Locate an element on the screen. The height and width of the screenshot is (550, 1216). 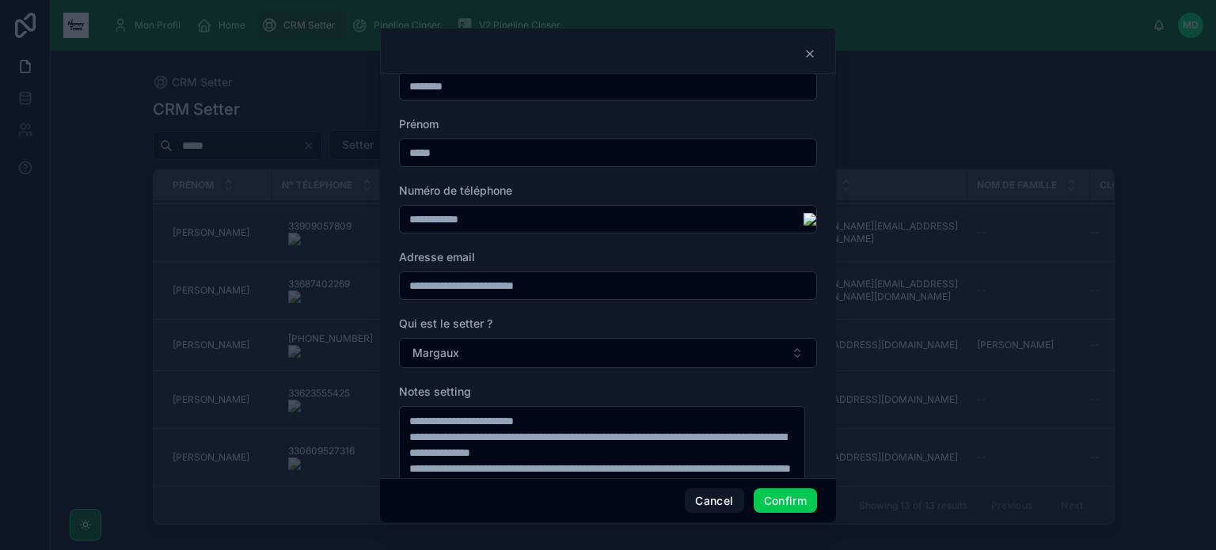
button: Cancel is located at coordinates (714, 501).